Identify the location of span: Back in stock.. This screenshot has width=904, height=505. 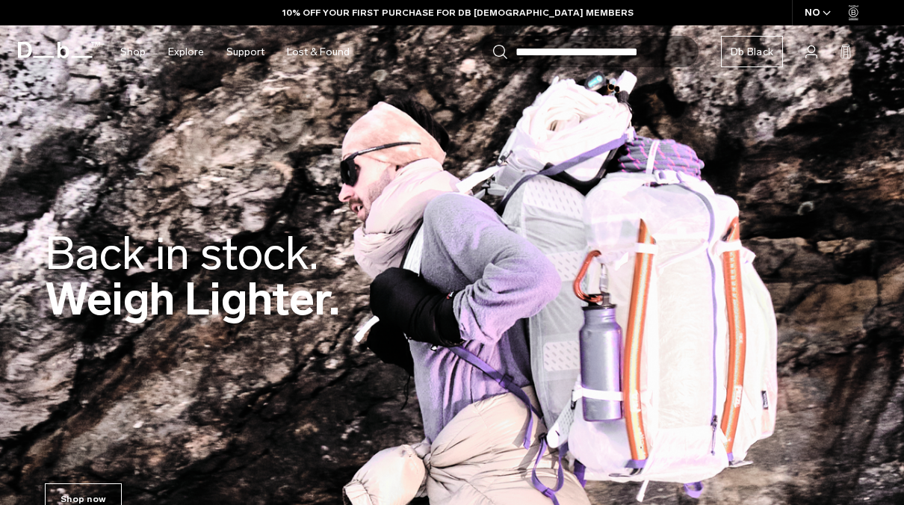
(182, 253).